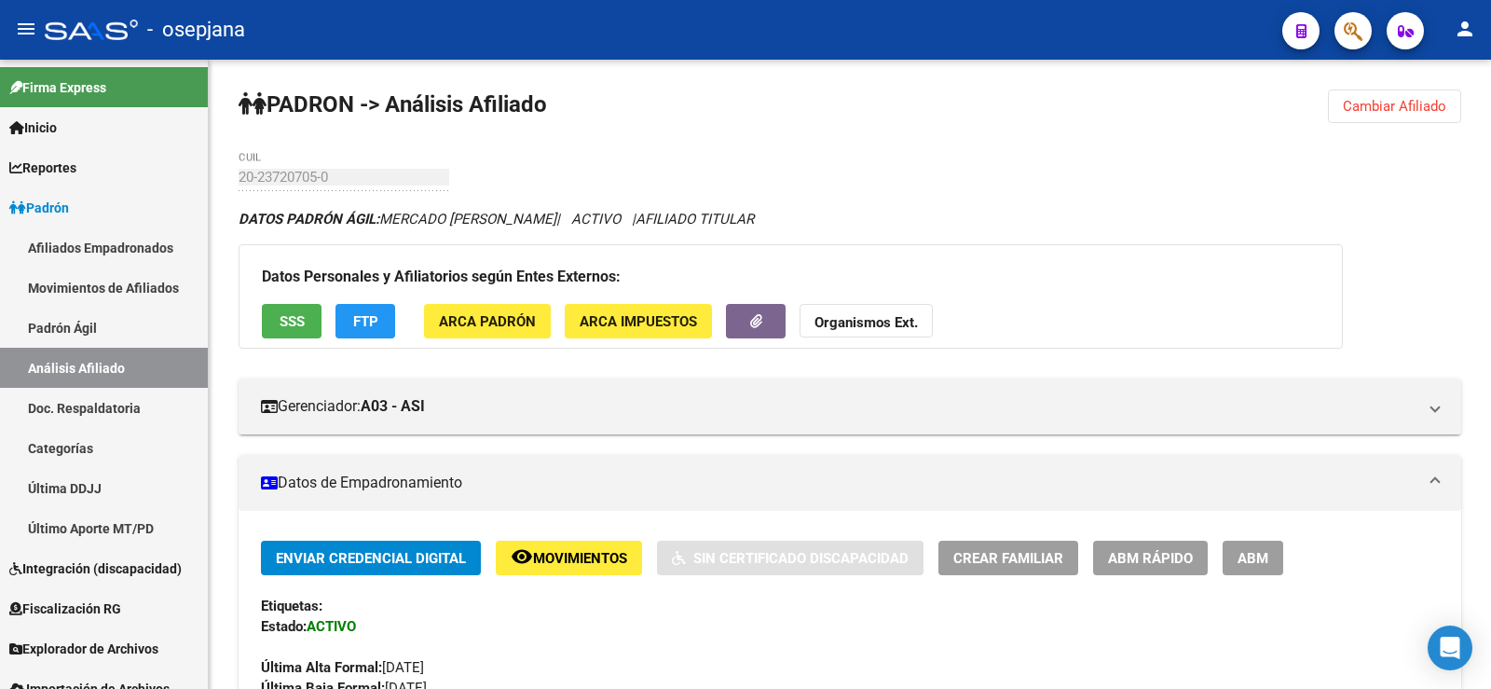 The image size is (1491, 689). I want to click on span: Enviar Credencial Digital, so click(371, 558).